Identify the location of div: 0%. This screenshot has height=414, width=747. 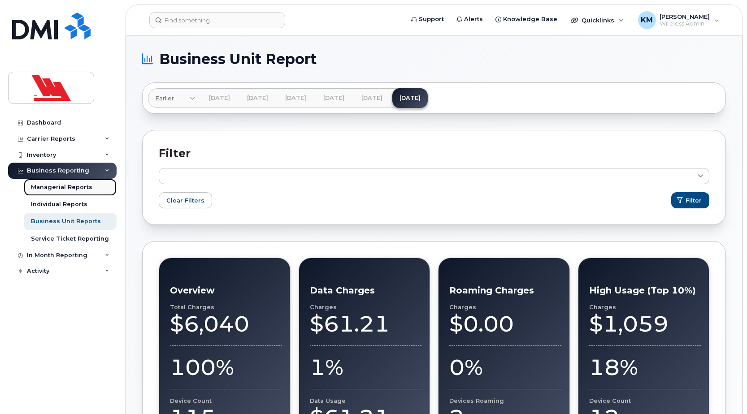
(505, 368).